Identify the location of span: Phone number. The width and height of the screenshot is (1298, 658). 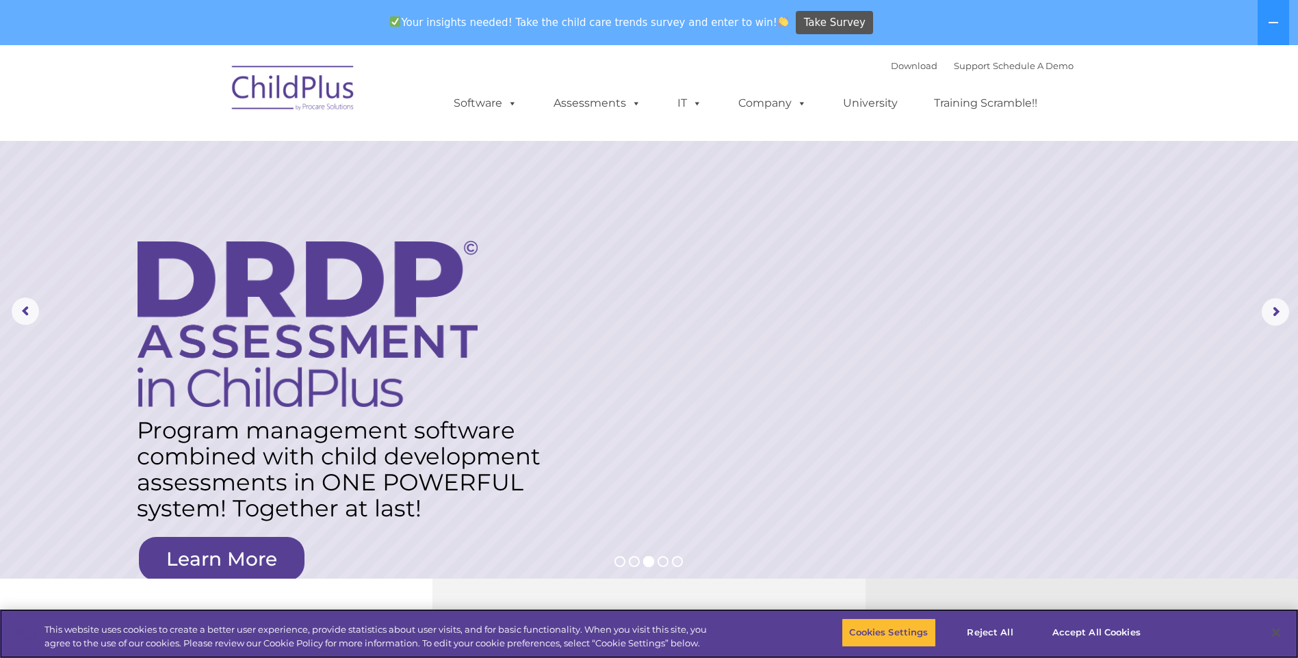
(219, 151).